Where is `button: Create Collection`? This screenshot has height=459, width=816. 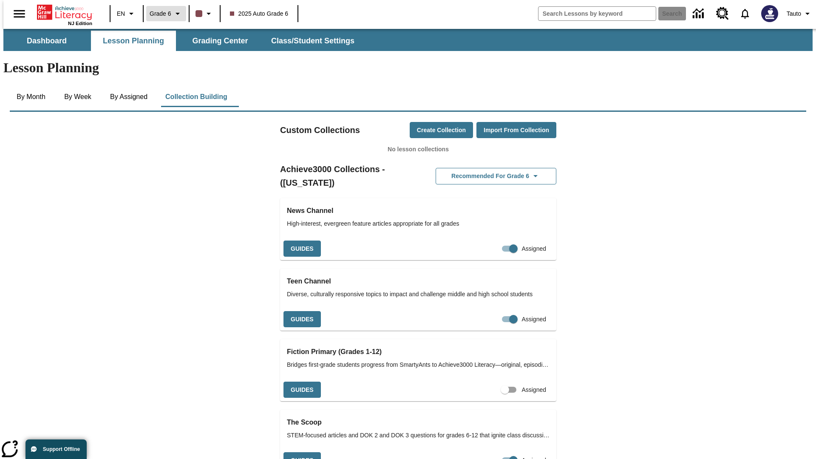 button: Create Collection is located at coordinates (441, 130).